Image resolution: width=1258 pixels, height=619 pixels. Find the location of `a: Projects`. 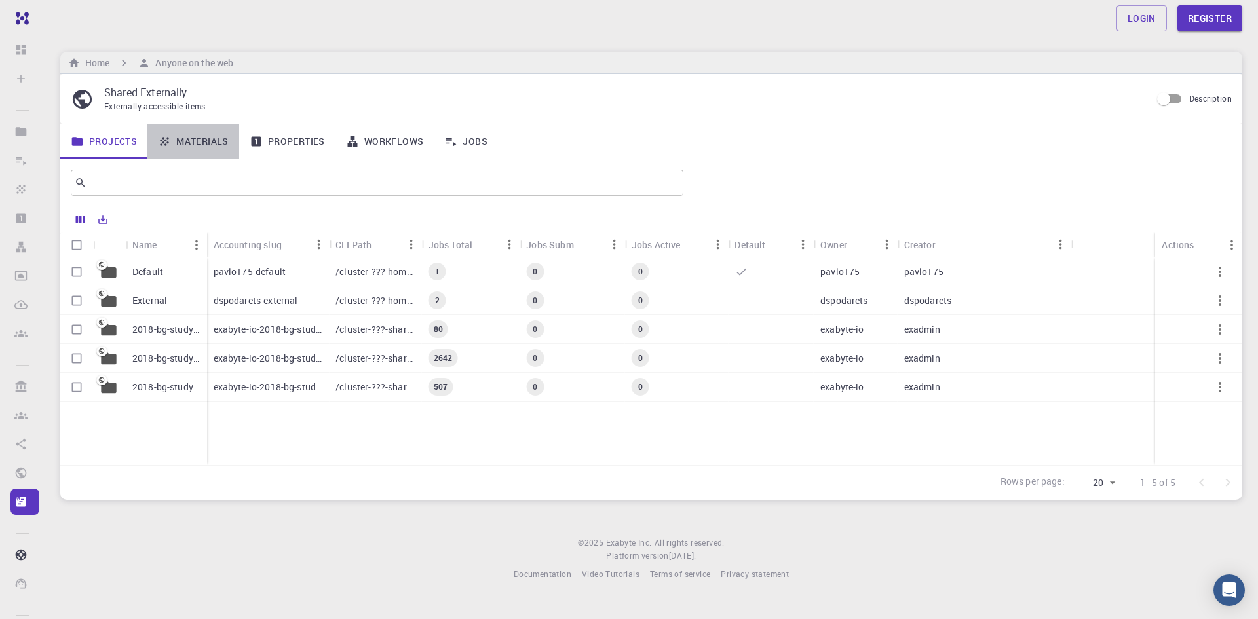

a: Projects is located at coordinates (104, 142).